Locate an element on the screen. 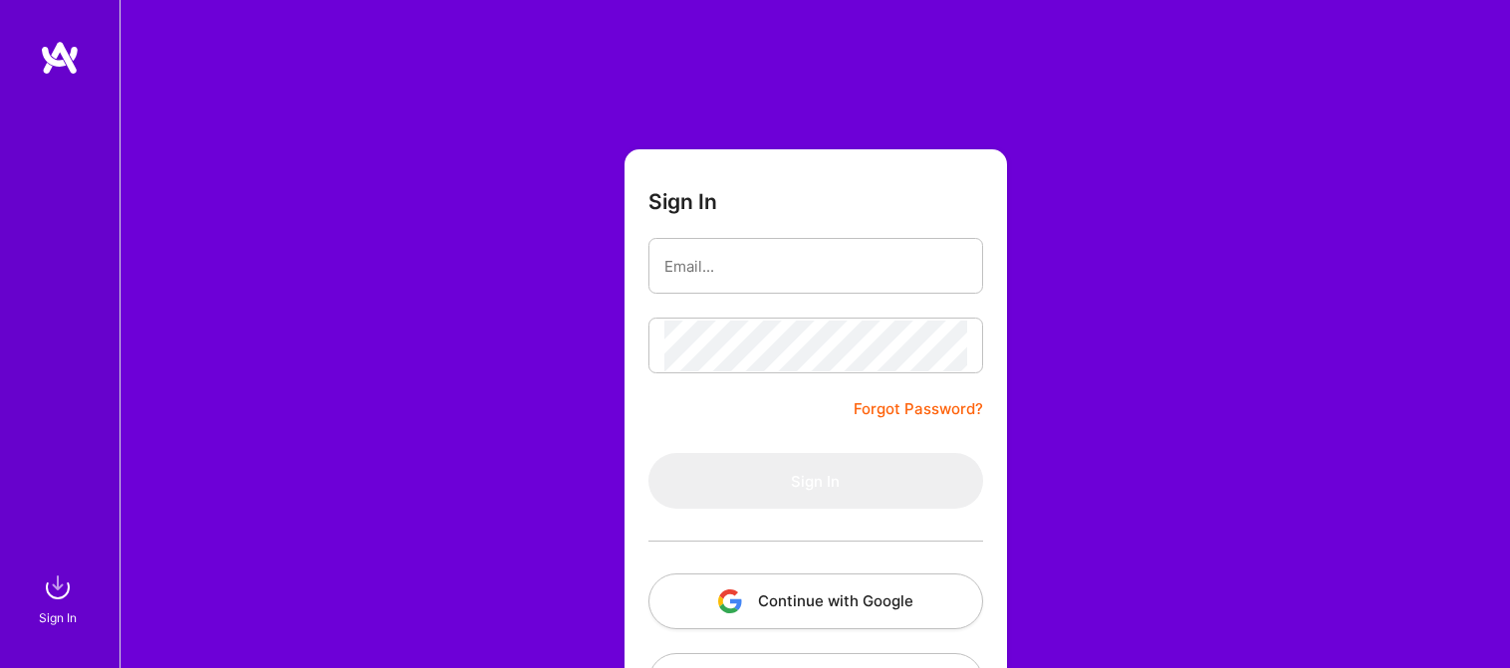  h3: Sign In is located at coordinates (682, 201).